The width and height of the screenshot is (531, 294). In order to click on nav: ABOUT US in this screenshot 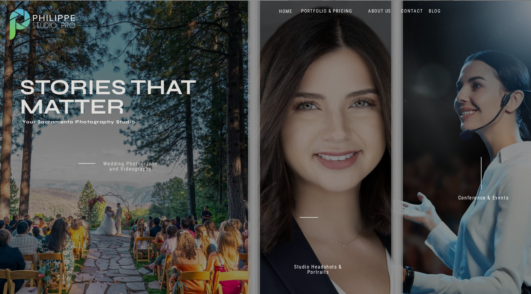, I will do `click(379, 11)`.